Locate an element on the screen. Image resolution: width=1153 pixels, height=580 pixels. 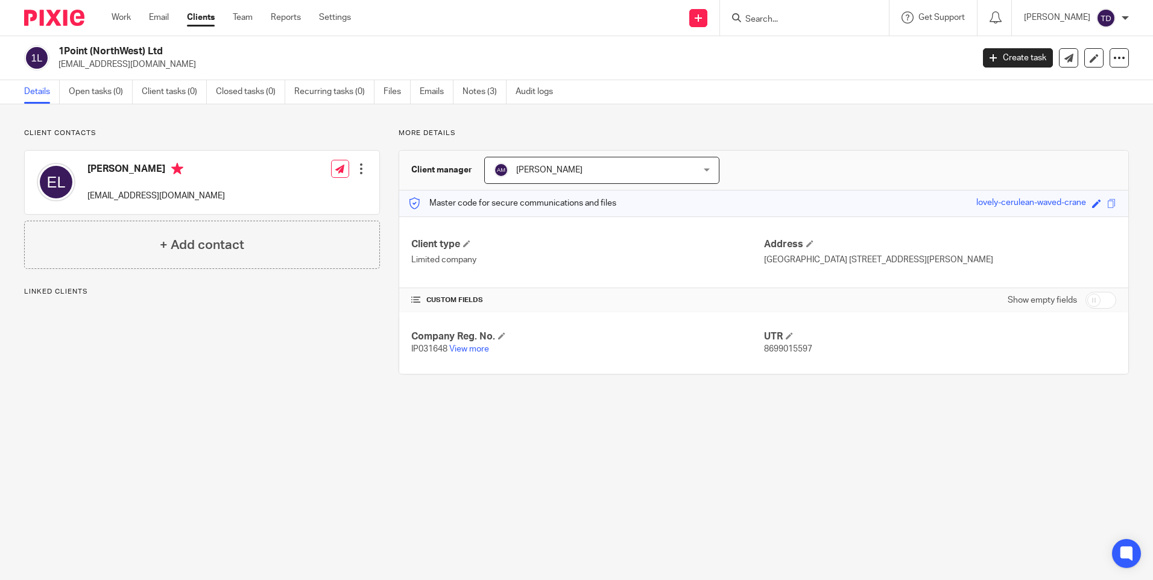
span: 8699015597 is located at coordinates (788, 349).